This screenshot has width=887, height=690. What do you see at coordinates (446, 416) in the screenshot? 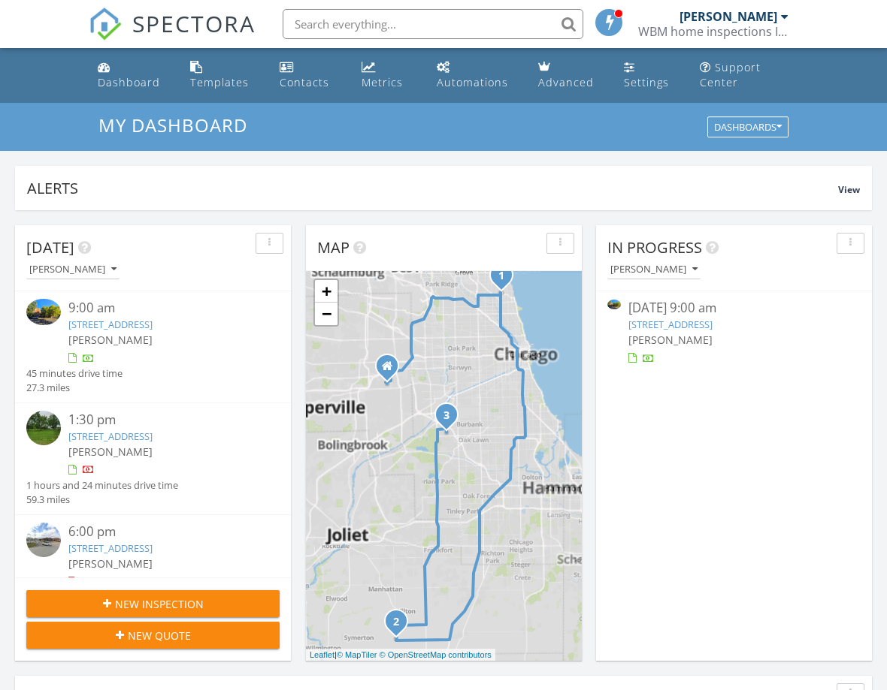
I see `i: 3` at bounding box center [446, 416].